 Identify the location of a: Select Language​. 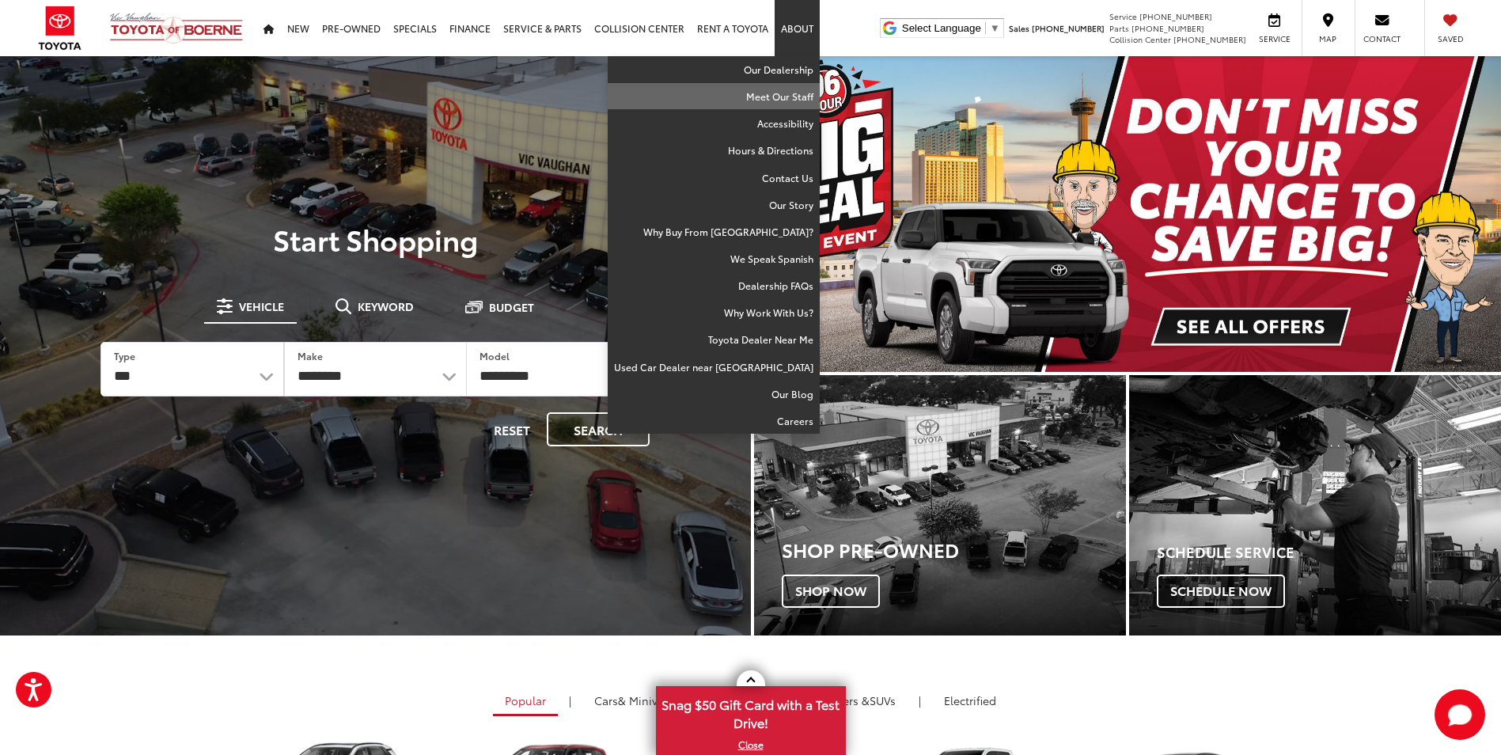
(951, 28).